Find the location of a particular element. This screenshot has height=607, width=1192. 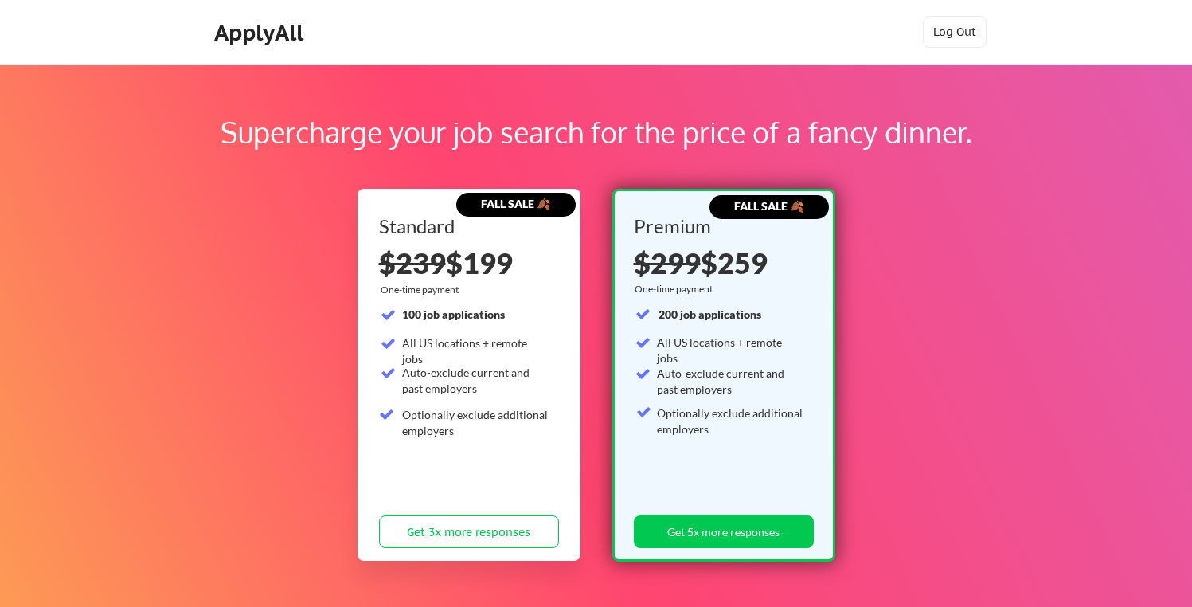

strong: 100 job applications is located at coordinates (453, 314).